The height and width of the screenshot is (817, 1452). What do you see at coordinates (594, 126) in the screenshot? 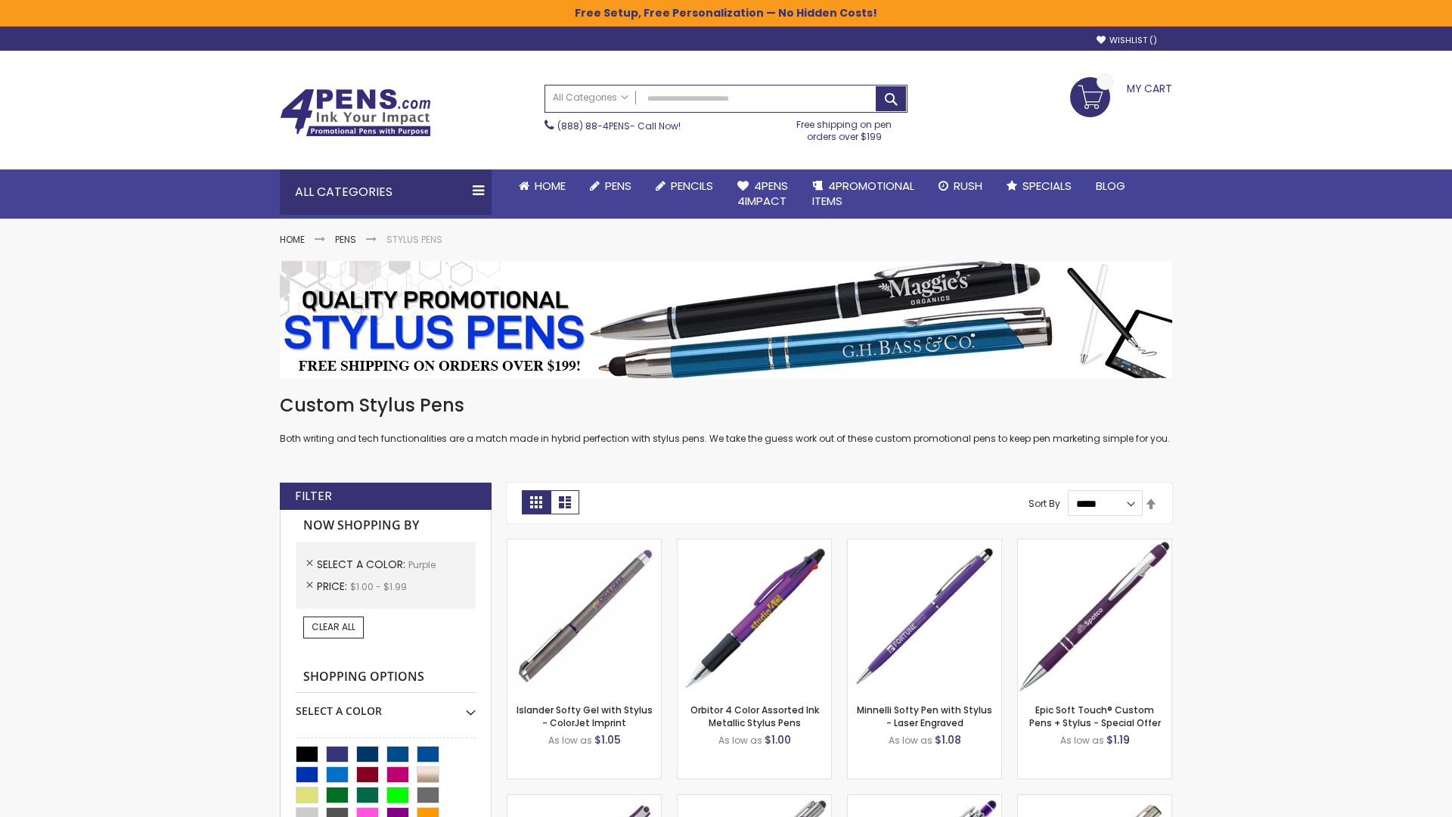
I see `a: (888) 88-4PENS` at bounding box center [594, 126].